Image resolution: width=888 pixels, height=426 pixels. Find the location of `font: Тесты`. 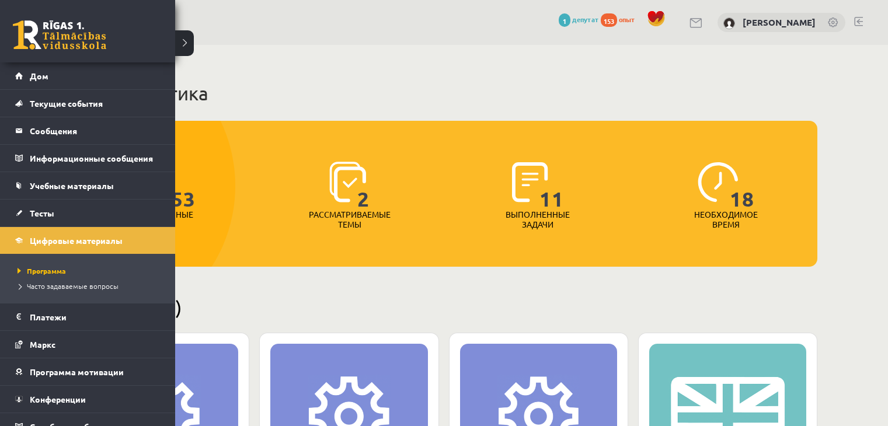

font: Тесты is located at coordinates (42, 213).